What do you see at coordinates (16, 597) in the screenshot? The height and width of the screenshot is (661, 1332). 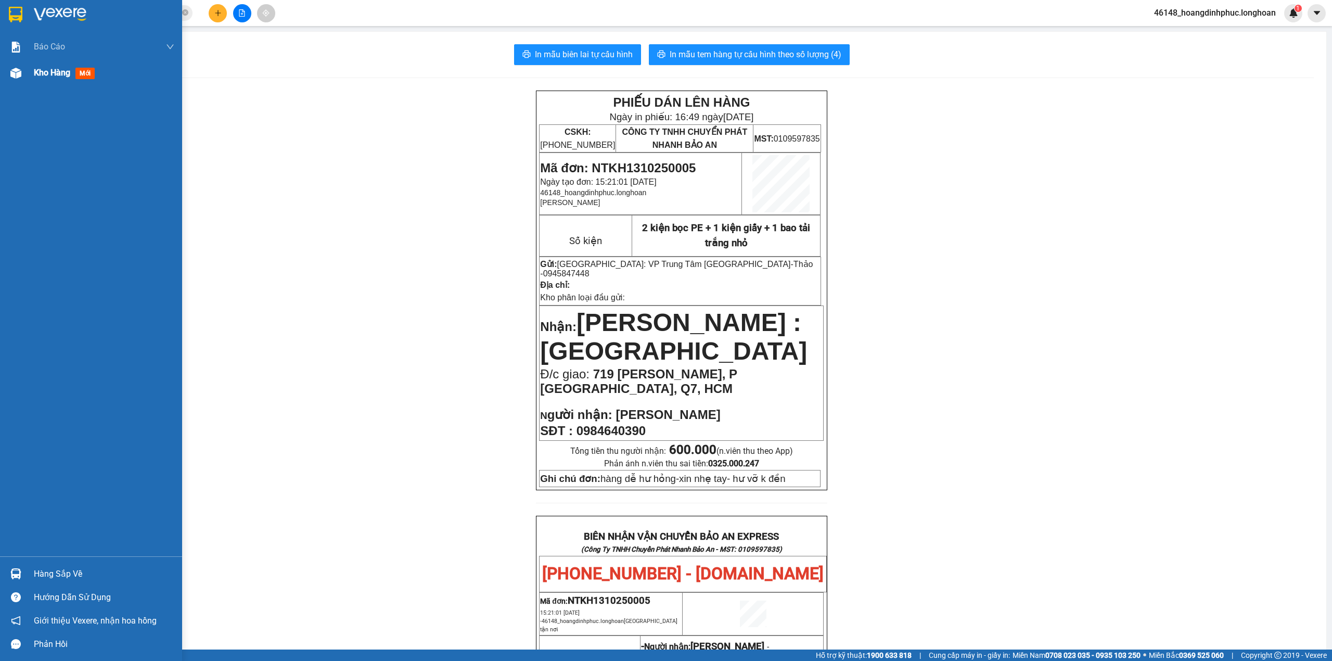 I see `span: question-circle` at bounding box center [16, 597].